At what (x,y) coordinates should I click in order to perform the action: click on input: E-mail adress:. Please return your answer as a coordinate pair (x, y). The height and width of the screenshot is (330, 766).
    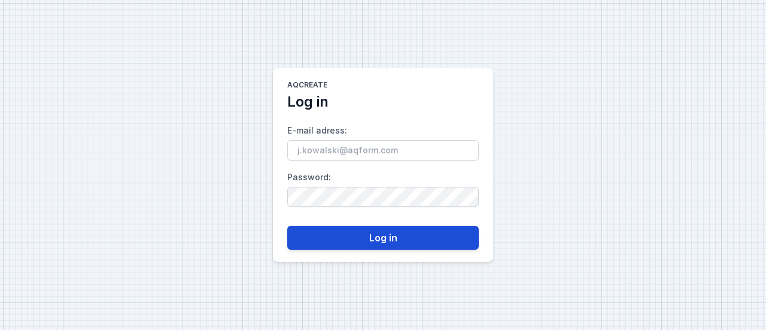
    Looking at the image, I should click on (383, 150).